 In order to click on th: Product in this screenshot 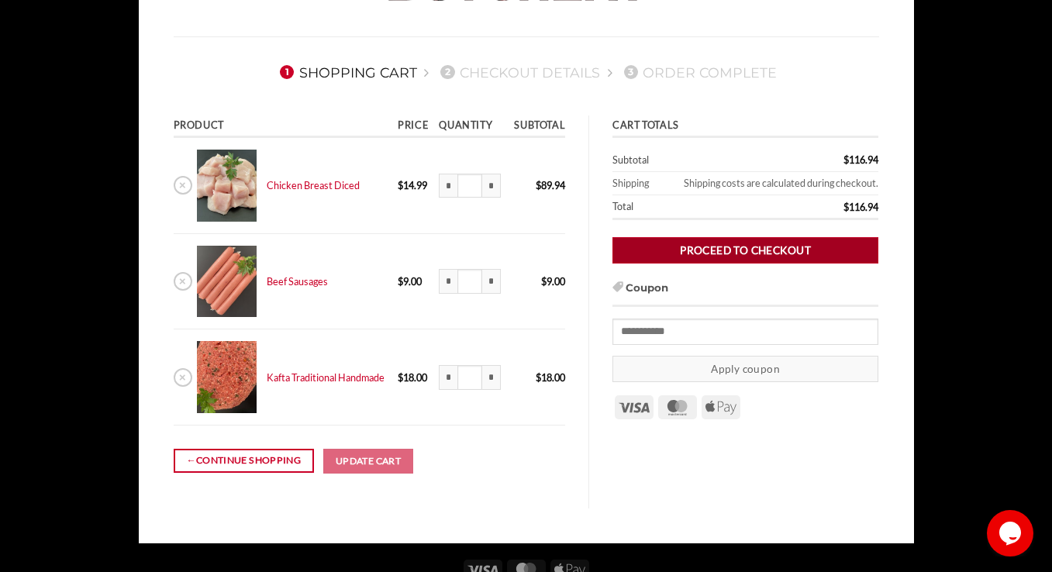, I will do `click(283, 126)`.